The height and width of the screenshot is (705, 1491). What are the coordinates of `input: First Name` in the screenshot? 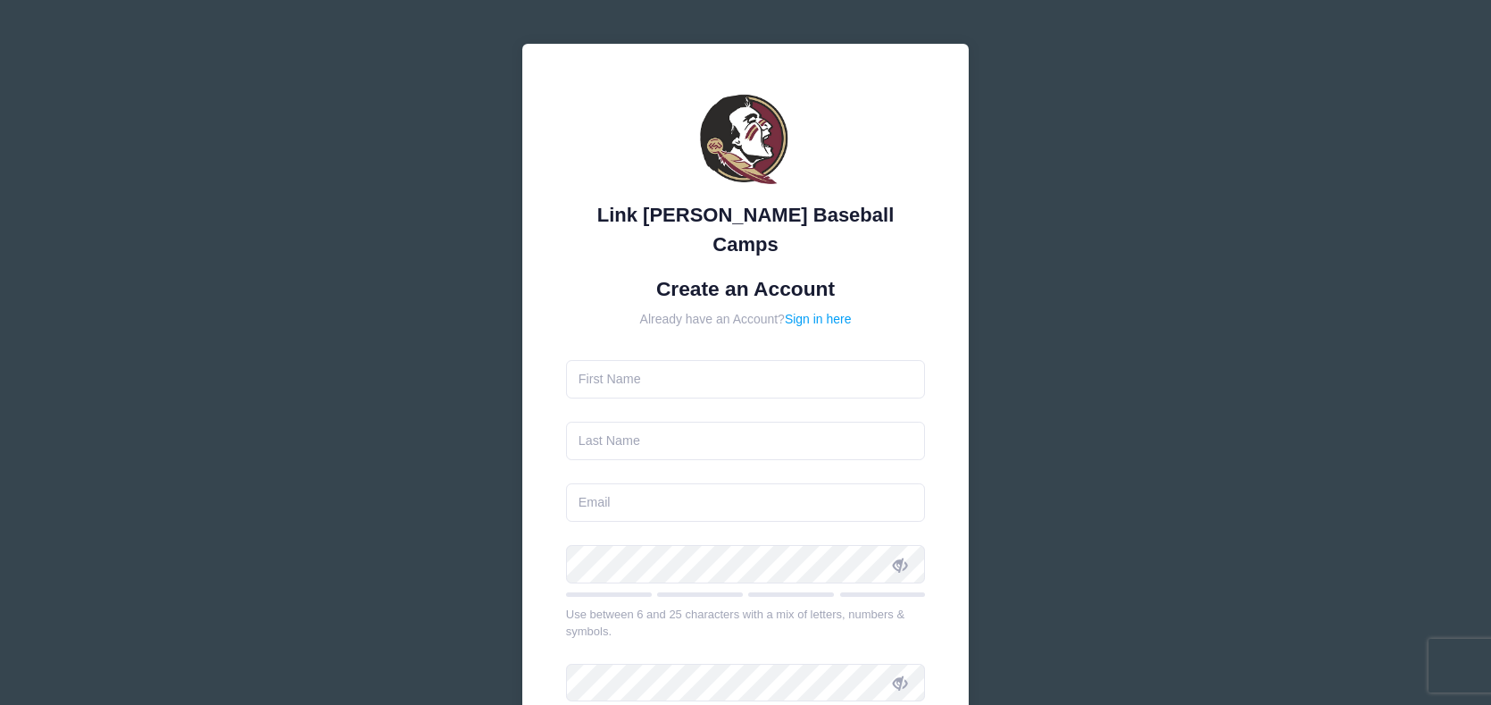 It's located at (746, 379).